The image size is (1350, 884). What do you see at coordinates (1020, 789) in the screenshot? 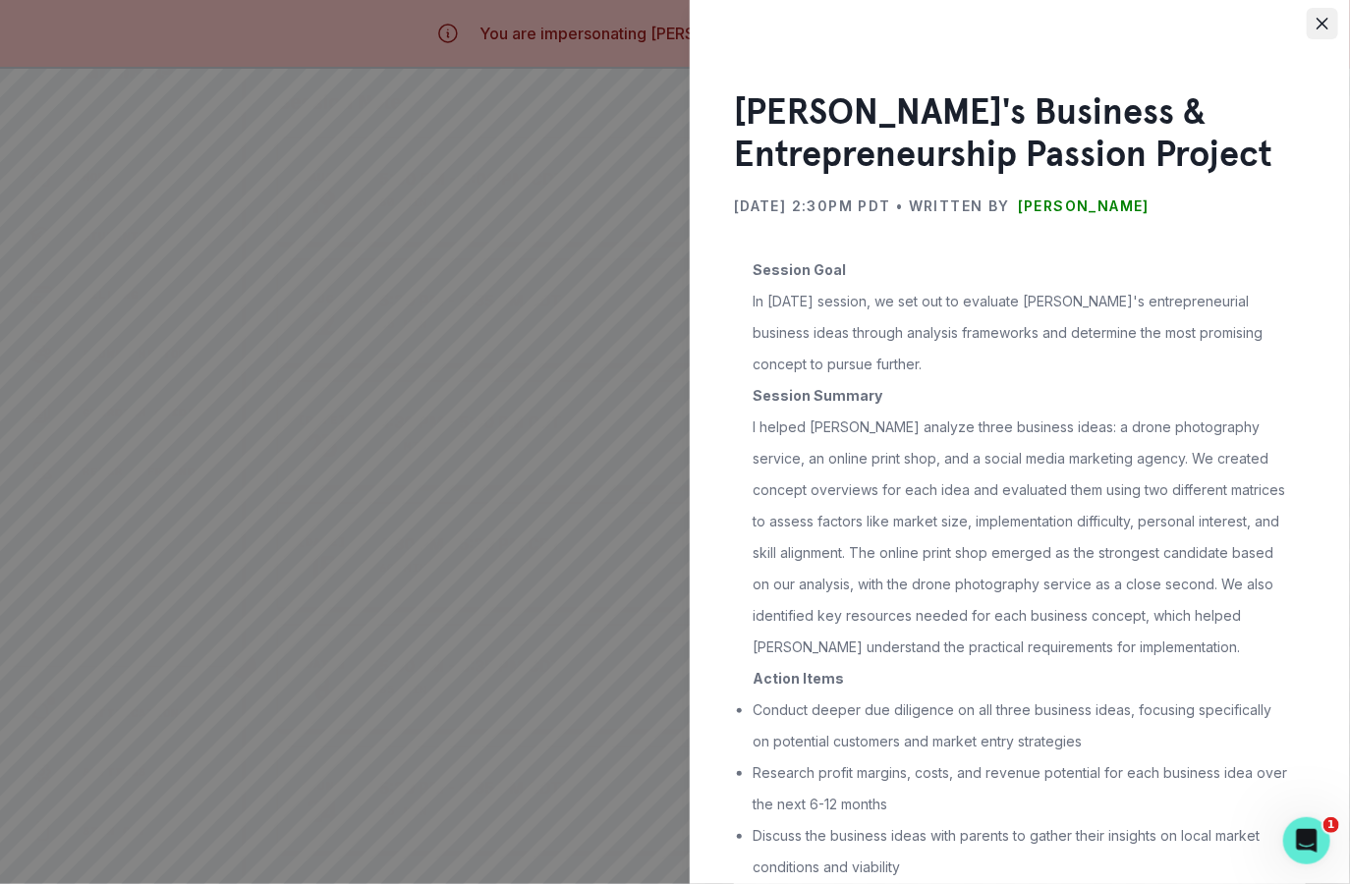
I see `li: Research profit margins, costs, and revenue potential for each business idea over the next 6-12 m...` at bounding box center [1020, 789].